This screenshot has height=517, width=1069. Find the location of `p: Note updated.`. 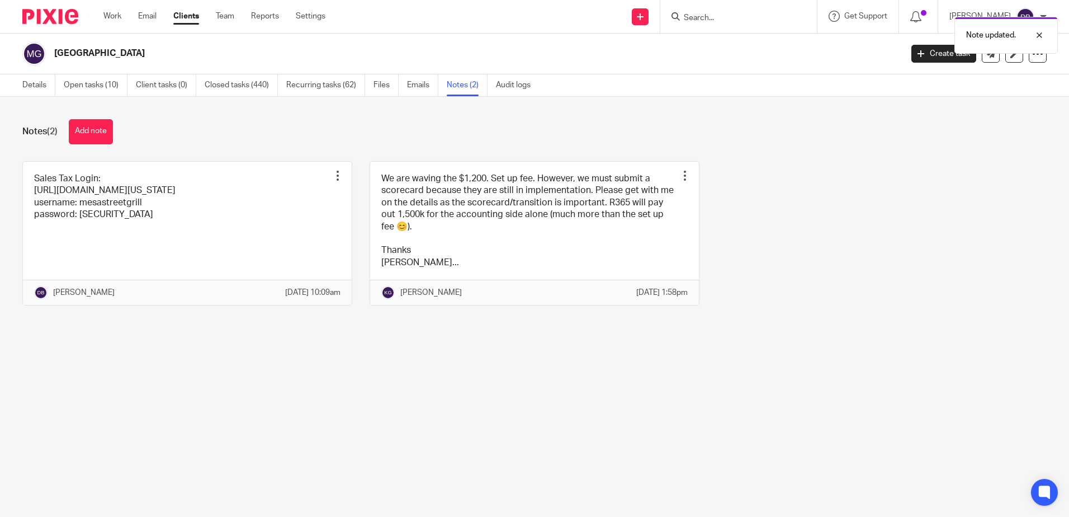

p: Note updated. is located at coordinates (991, 35).